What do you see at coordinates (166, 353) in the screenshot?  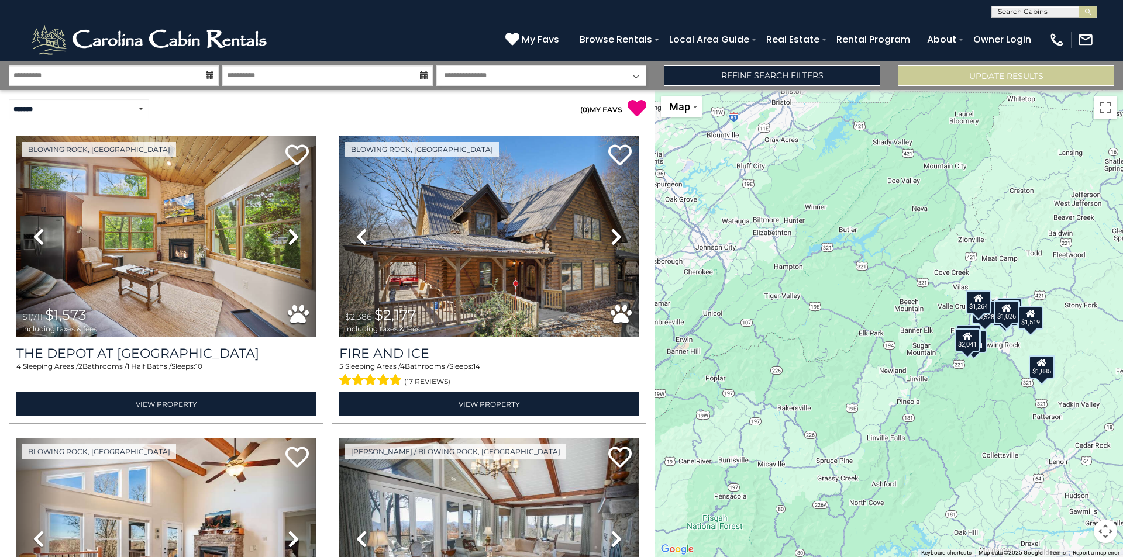 I see `h3: The Depot at Fox Den` at bounding box center [166, 353].